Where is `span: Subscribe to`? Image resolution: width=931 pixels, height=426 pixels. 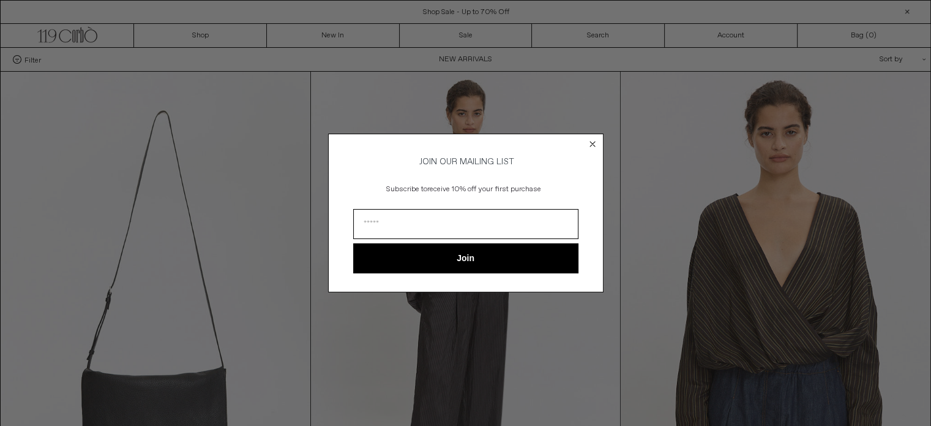
span: Subscribe to is located at coordinates (407, 189).